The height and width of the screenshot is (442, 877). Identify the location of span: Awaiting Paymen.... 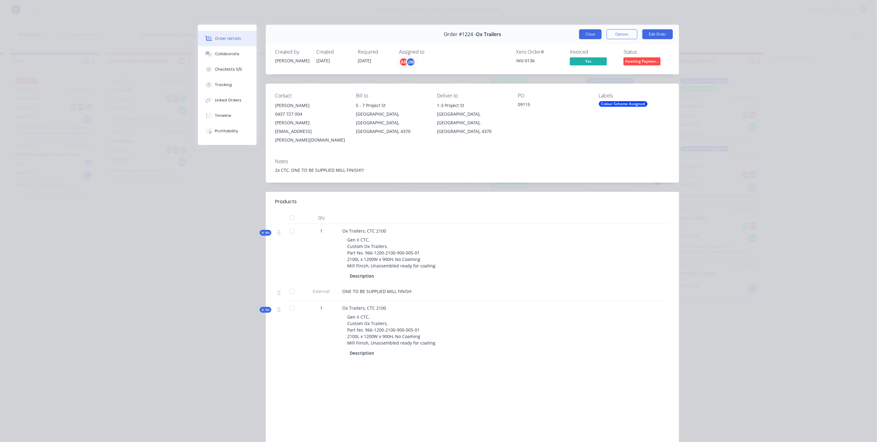
(642, 61).